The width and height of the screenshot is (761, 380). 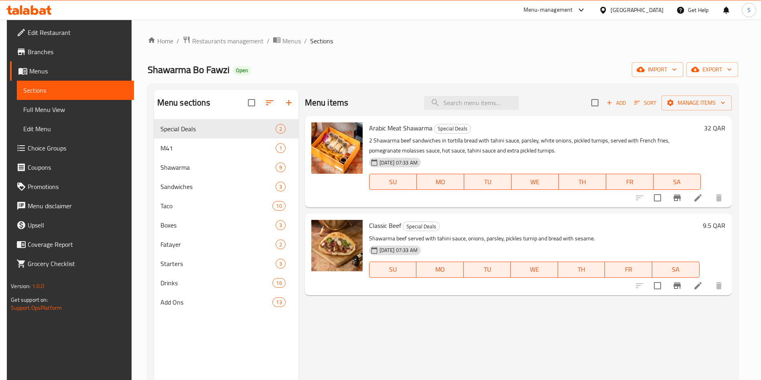 I want to click on a: Edit Menu, so click(x=75, y=129).